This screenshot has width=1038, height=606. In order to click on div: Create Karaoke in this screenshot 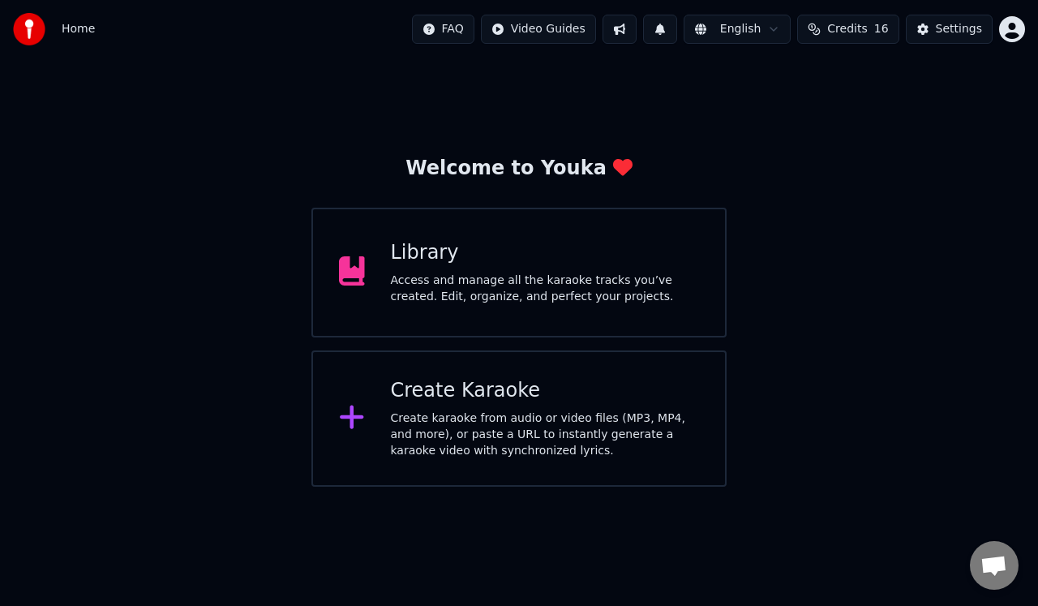, I will do `click(545, 391)`.